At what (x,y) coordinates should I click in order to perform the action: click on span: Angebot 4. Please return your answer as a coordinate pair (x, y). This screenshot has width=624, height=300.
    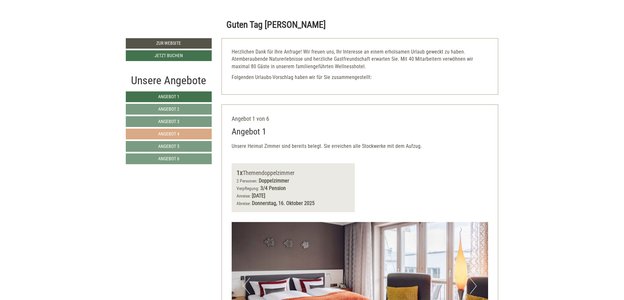
    Looking at the image, I should click on (169, 134).